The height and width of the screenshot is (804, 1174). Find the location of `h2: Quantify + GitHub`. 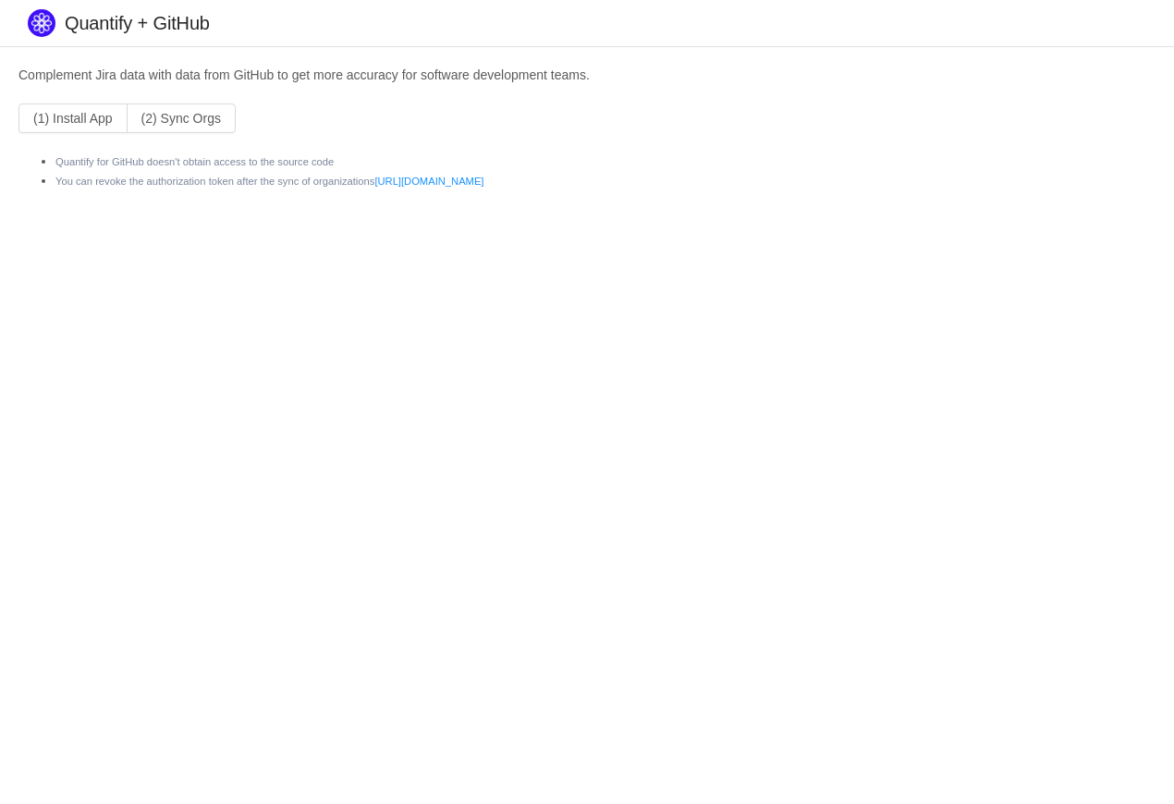

h2: Quantify + GitHub is located at coordinates (551, 23).